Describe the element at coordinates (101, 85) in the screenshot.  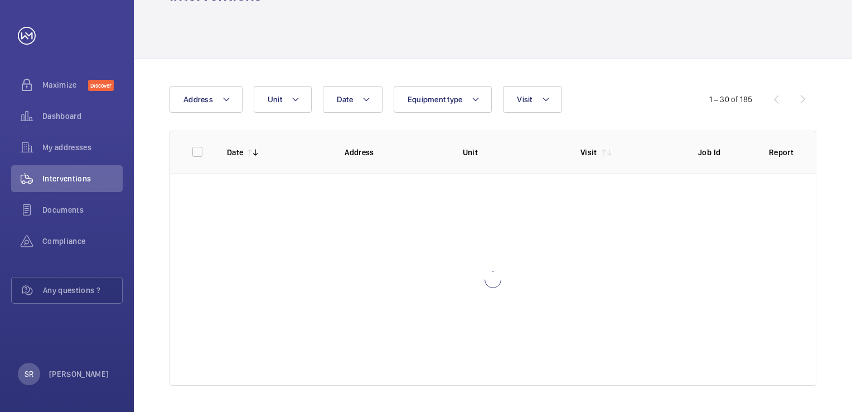
I see `span: Discover` at that location.